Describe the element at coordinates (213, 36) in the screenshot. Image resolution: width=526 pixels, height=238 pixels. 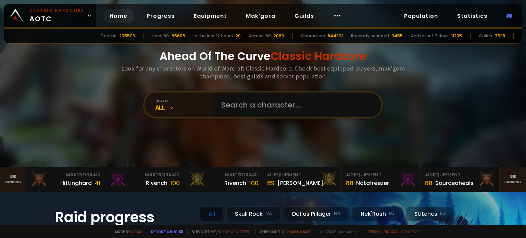
I see `div: In the last 12 hours` at that location.